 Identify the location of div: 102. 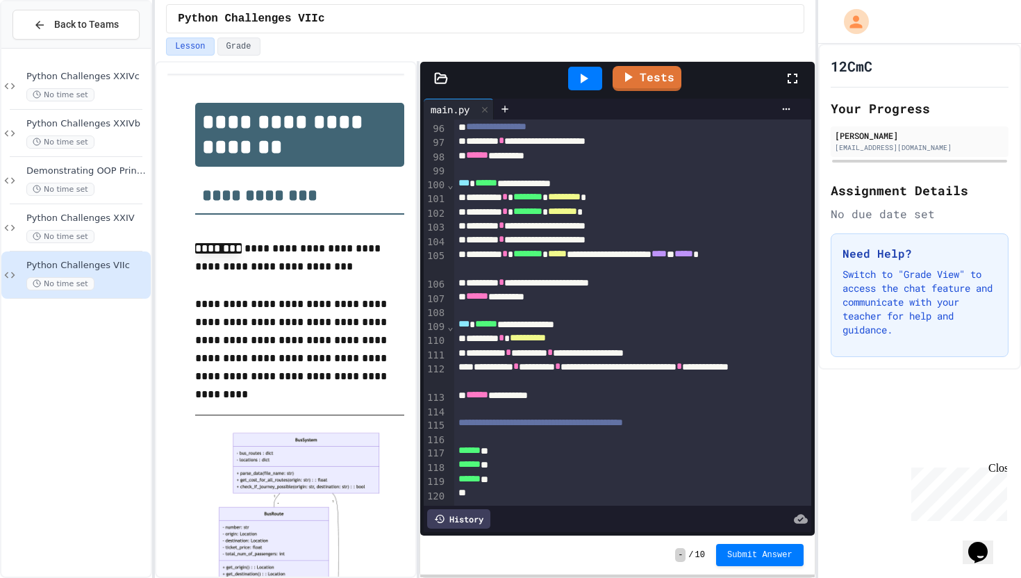
(435, 214).